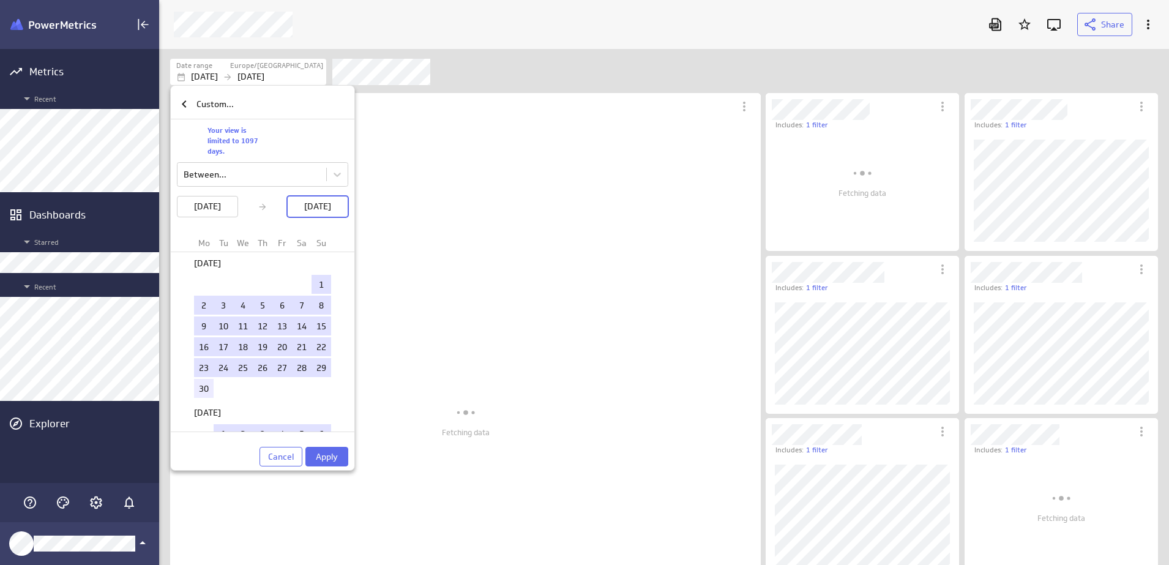  What do you see at coordinates (205, 174) in the screenshot?
I see `div: Between...` at bounding box center [205, 174].